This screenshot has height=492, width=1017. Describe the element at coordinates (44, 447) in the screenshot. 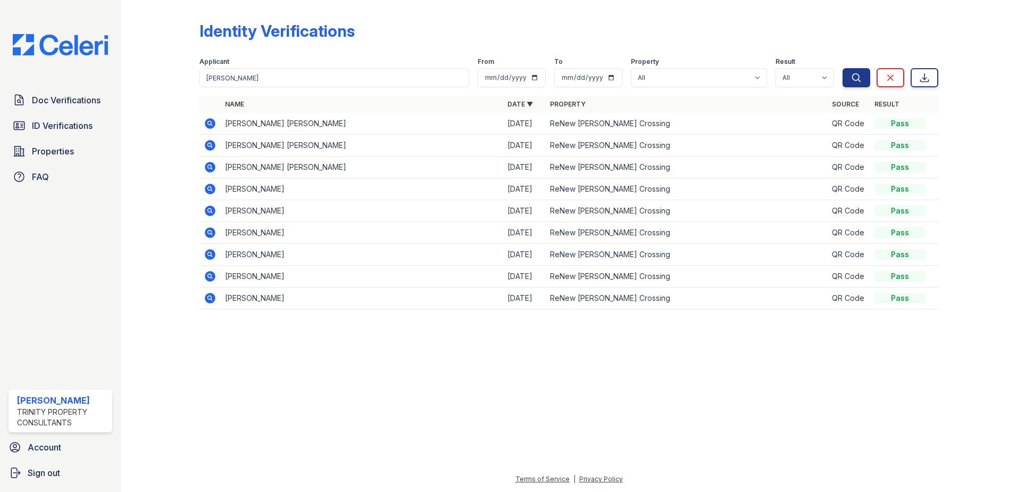

I see `span: Account` at that location.